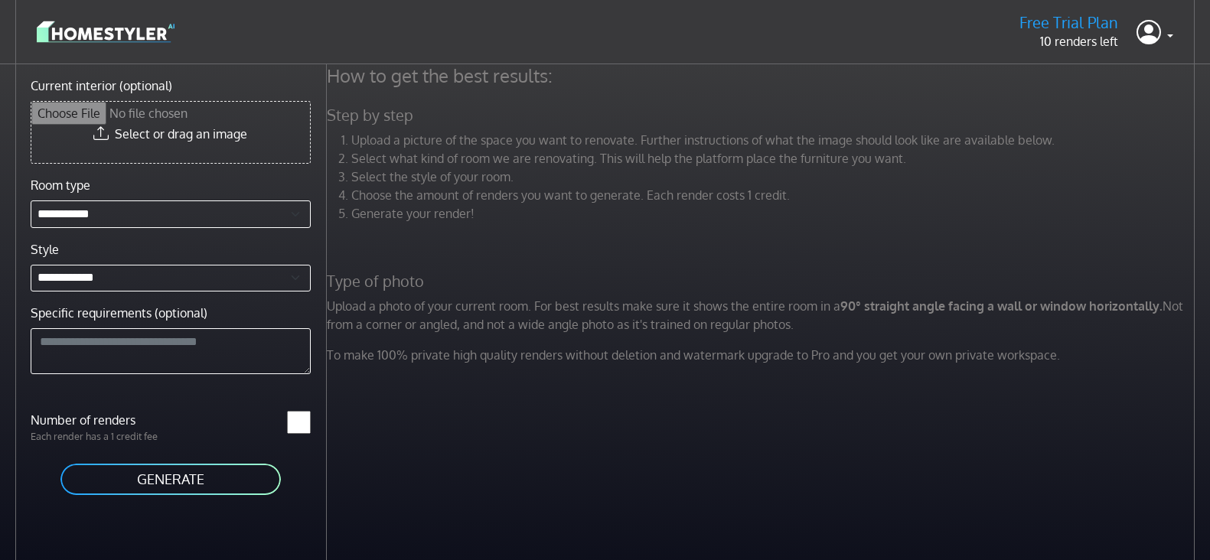 Image resolution: width=1210 pixels, height=560 pixels. I want to click on li: Generate your render!, so click(774, 213).